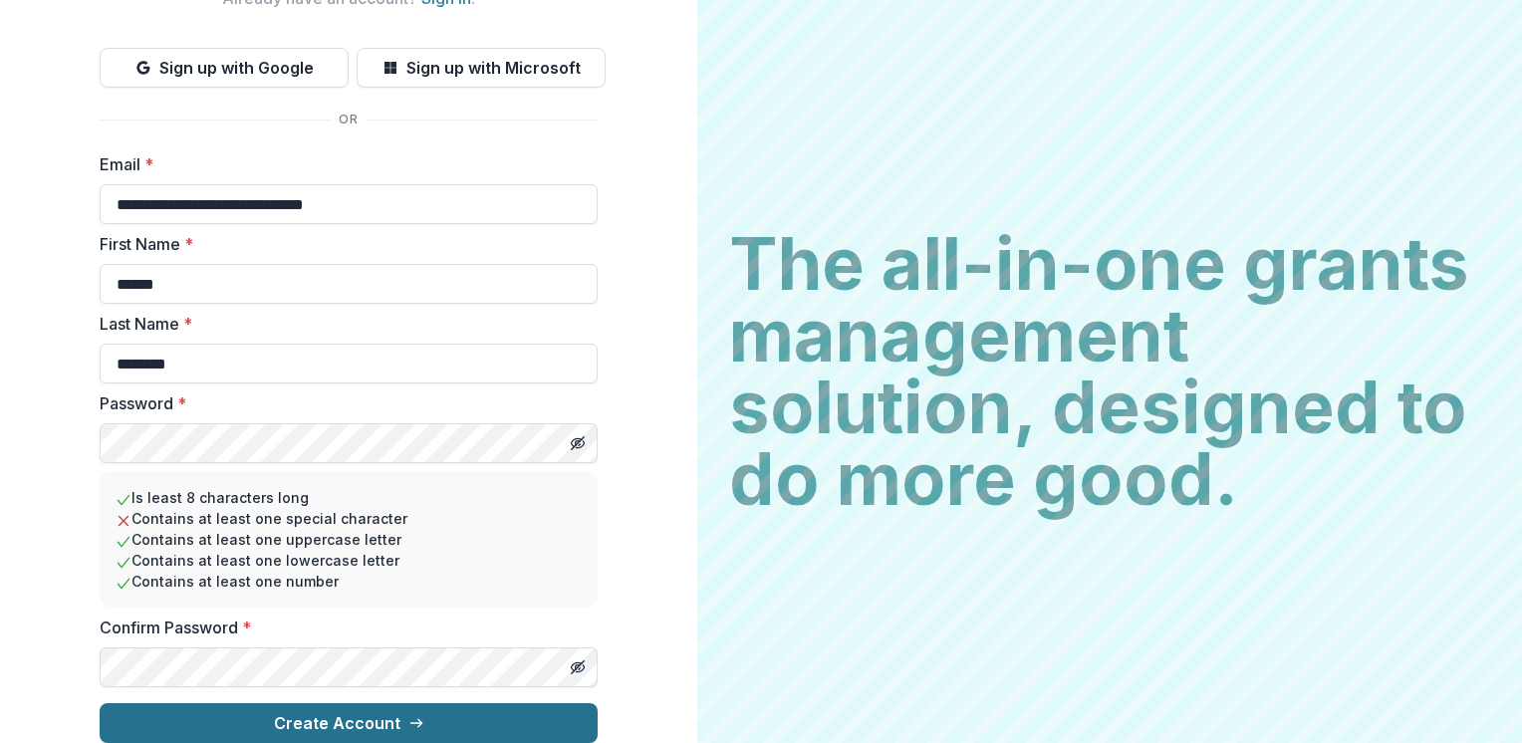 Image resolution: width=1522 pixels, height=743 pixels. What do you see at coordinates (349, 518) in the screenshot?
I see `li: Contains at least one special character` at bounding box center [349, 518].